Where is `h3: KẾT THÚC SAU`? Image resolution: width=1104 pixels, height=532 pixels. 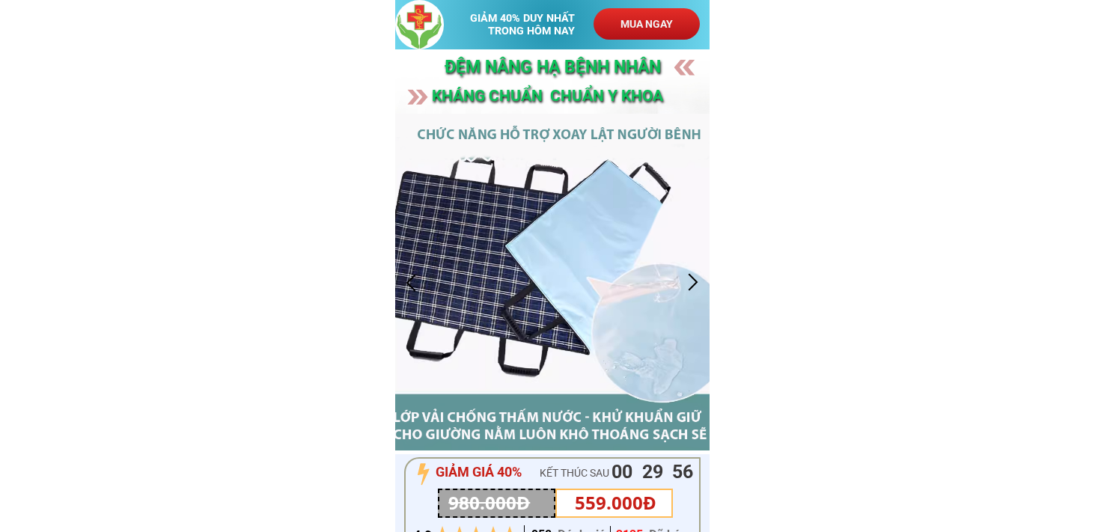 h3: KẾT THÚC SAU is located at coordinates (590, 473).